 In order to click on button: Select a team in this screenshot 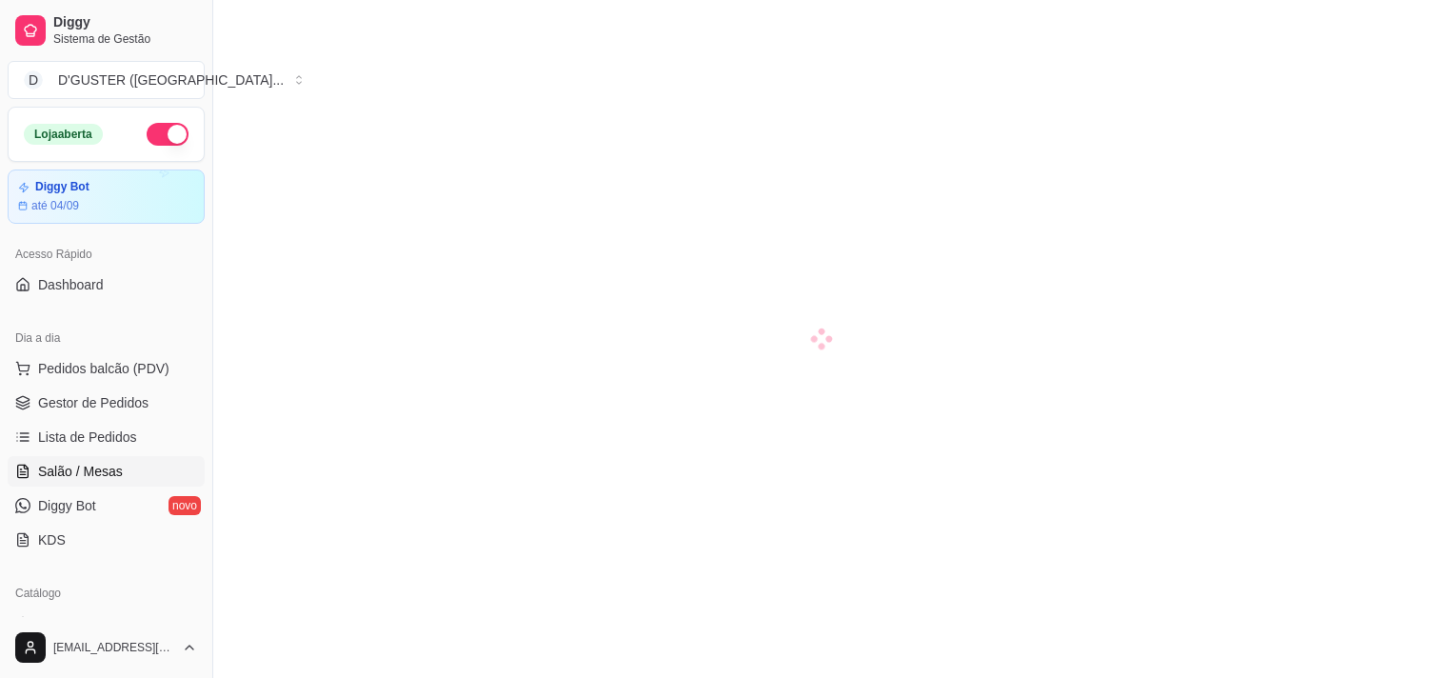, I will do `click(106, 80)`.